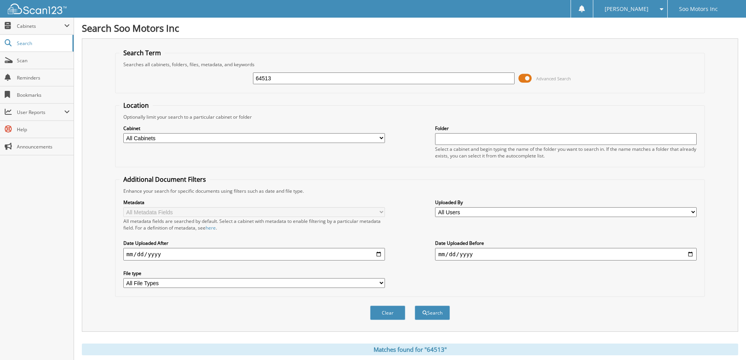 The width and height of the screenshot is (746, 360). Describe the element at coordinates (698, 9) in the screenshot. I see `span: Soo Motors Inc` at that location.